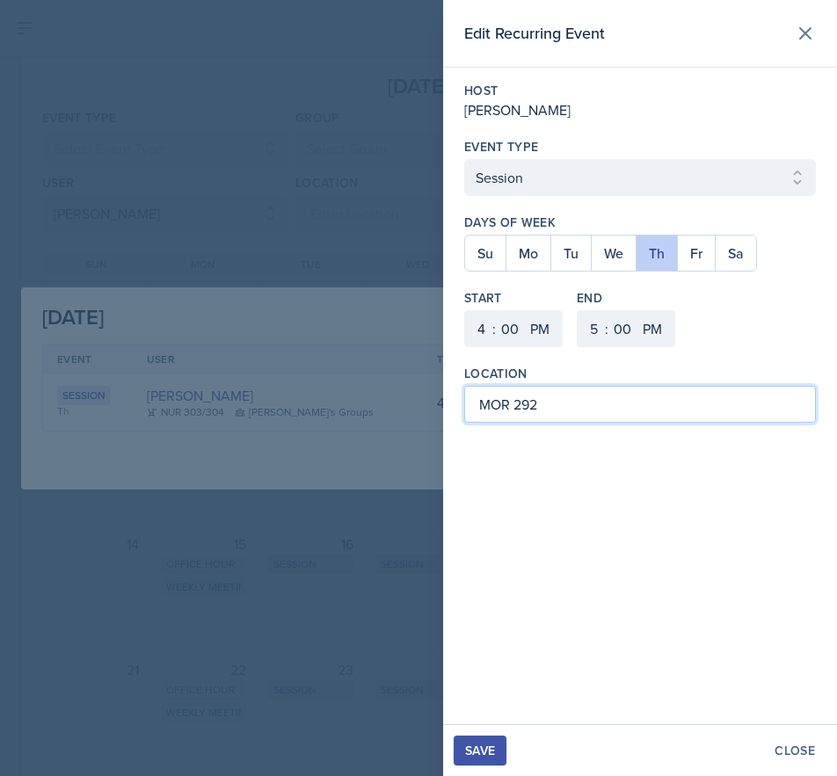 The image size is (837, 776). What do you see at coordinates (570, 253) in the screenshot?
I see `button: Tu` at bounding box center [570, 253].